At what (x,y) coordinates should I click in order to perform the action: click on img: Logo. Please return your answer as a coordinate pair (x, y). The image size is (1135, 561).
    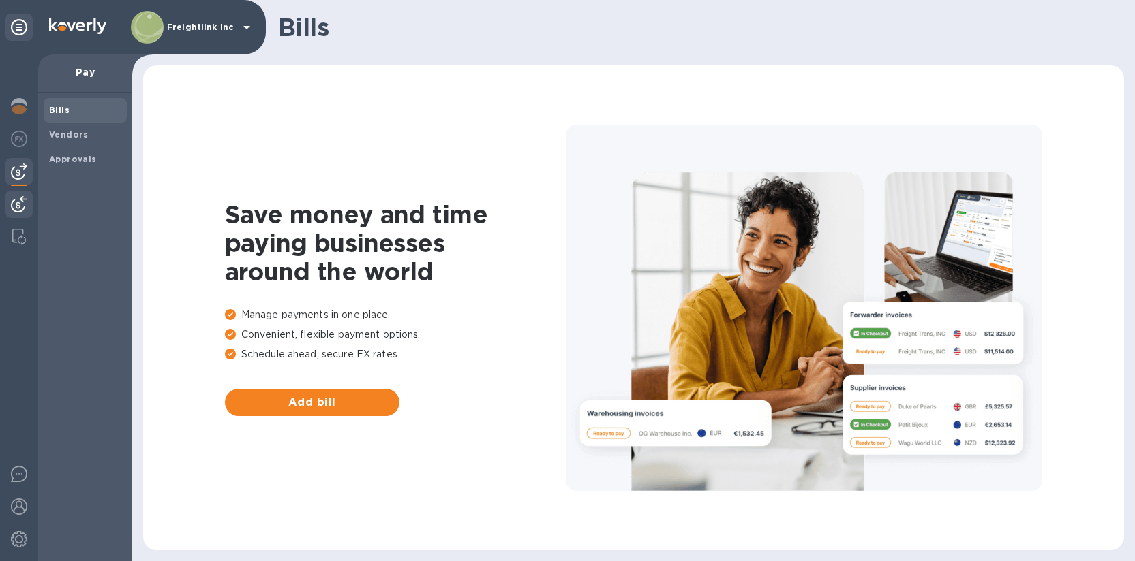
    Looking at the image, I should click on (78, 26).